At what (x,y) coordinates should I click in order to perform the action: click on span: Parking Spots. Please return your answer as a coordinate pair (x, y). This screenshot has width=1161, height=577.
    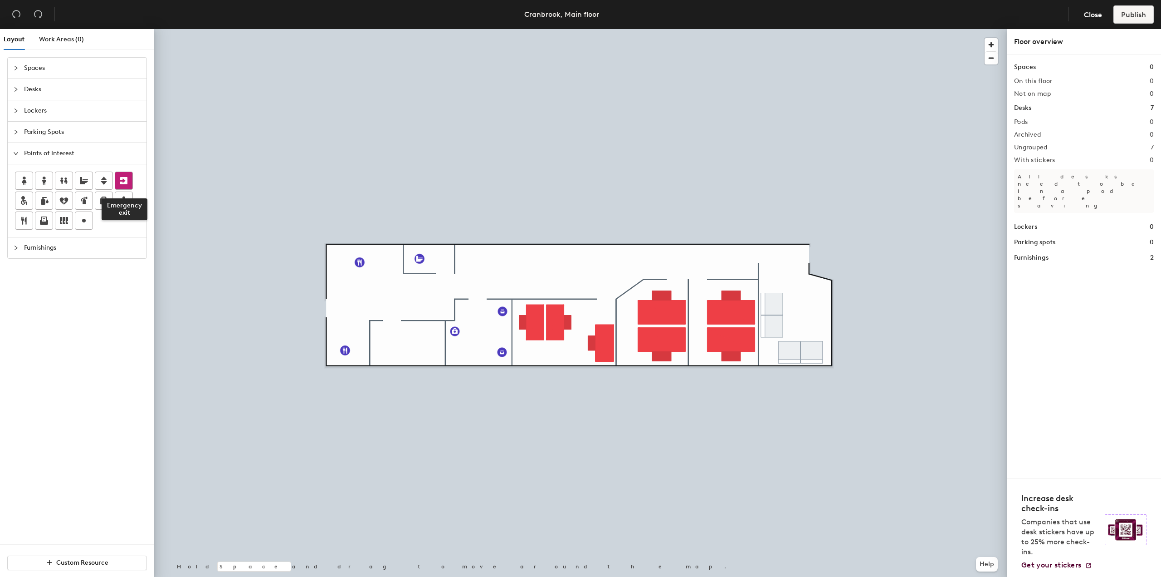
    Looking at the image, I should click on (83, 132).